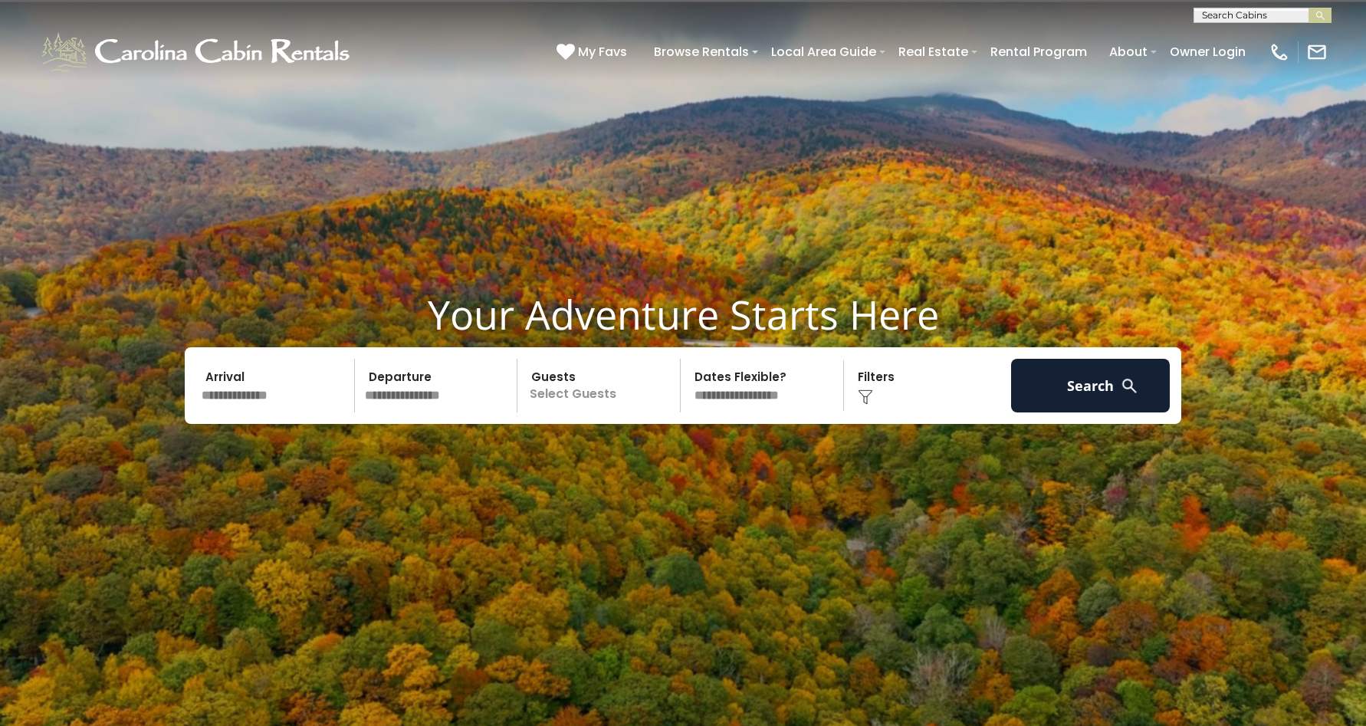 The height and width of the screenshot is (726, 1366). I want to click on a: Rental Program, so click(1039, 51).